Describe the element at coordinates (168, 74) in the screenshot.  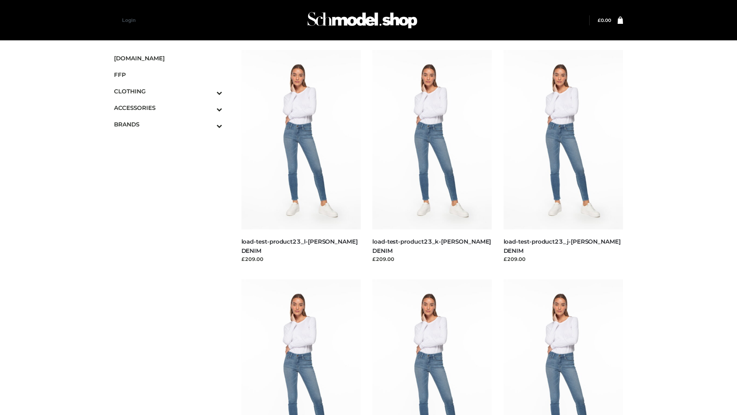
I see `span: FFP` at that location.